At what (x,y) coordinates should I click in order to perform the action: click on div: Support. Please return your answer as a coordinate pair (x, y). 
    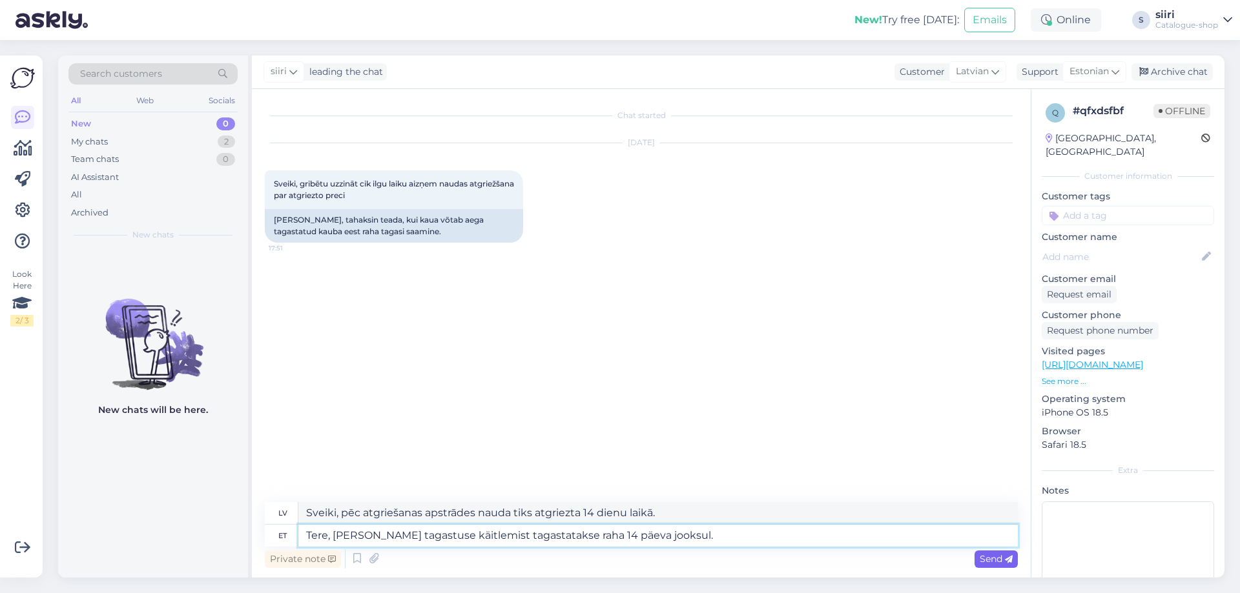
    Looking at the image, I should click on (1037, 72).